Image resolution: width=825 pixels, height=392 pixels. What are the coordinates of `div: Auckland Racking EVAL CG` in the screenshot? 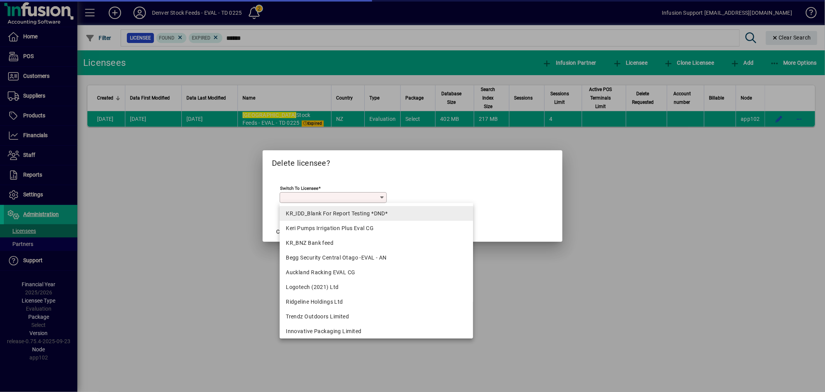 It's located at (376, 272).